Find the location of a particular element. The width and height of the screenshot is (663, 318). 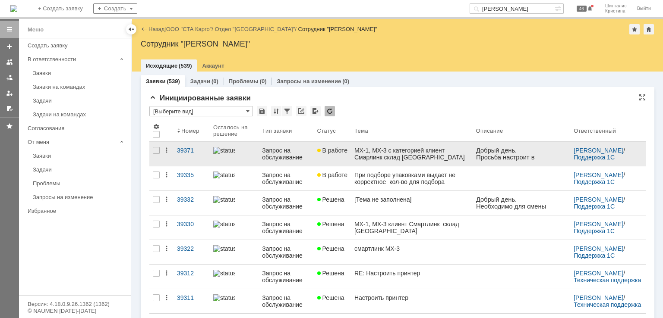

div: 39330 is located at coordinates (192, 224).